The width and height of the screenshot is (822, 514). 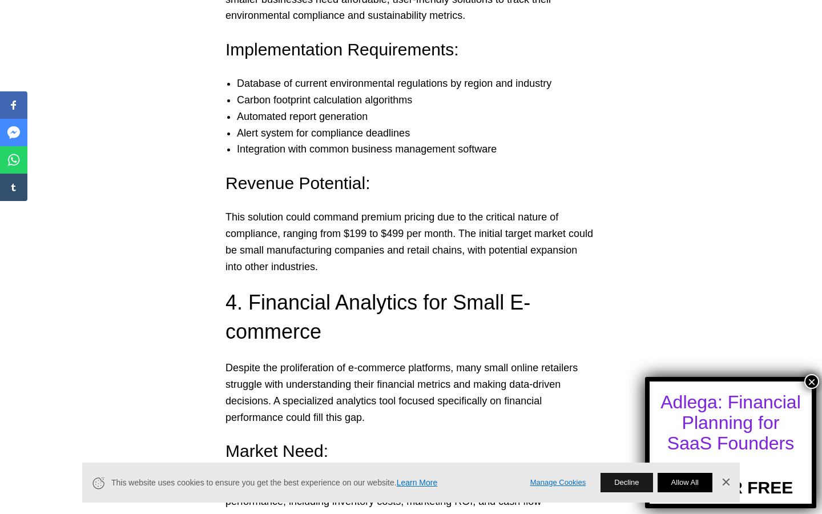 What do you see at coordinates (558, 482) in the screenshot?
I see `a: Manage Cookies` at bounding box center [558, 482].